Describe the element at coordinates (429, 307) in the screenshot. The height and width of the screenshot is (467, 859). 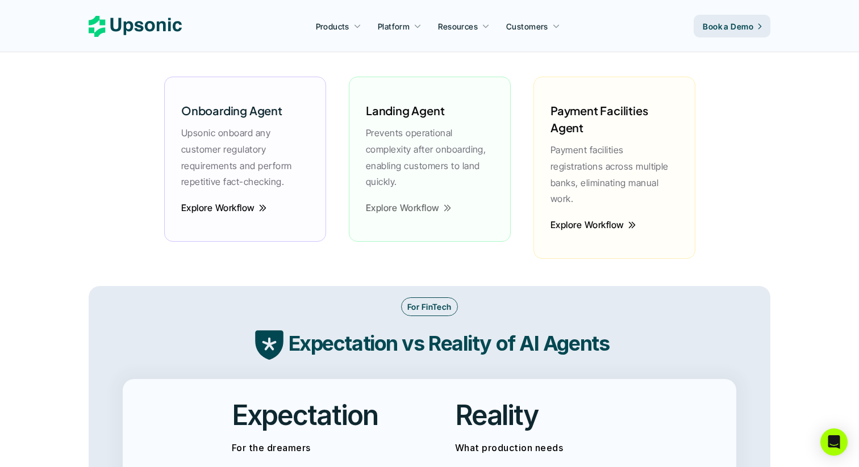
I see `p: For FinTech` at that location.